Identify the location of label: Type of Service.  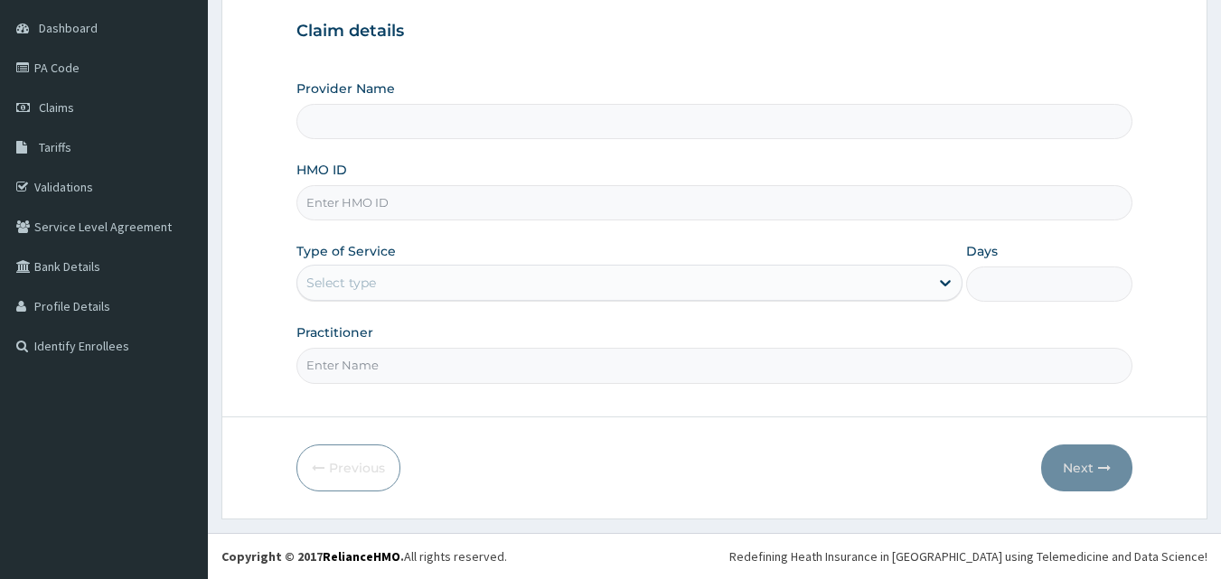
(346, 251).